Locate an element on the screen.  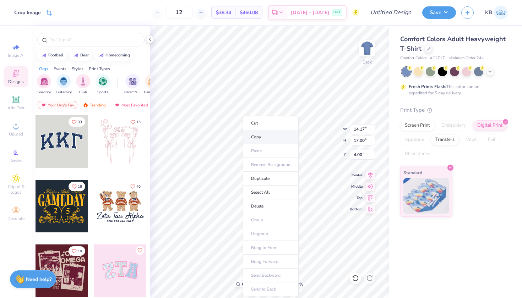
span: Designs is located at coordinates (16, 82).